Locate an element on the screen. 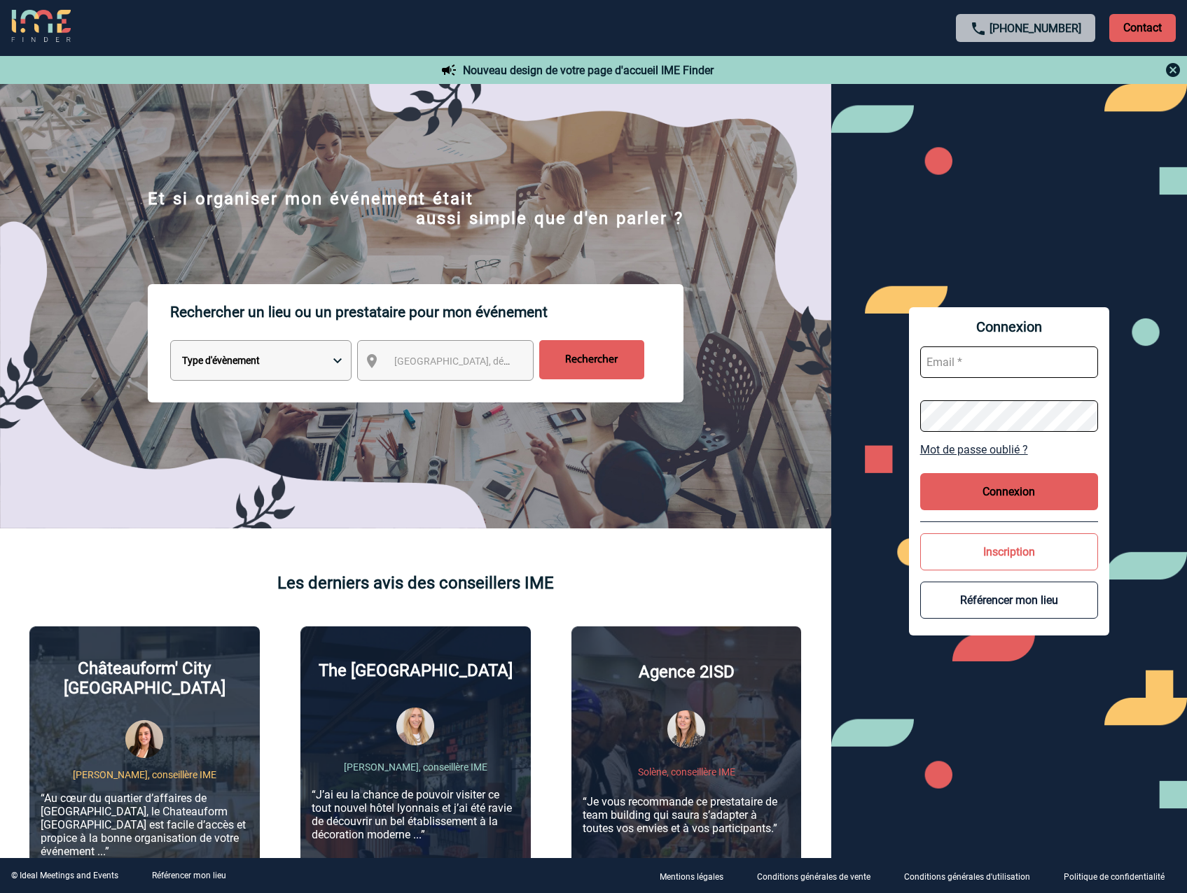 The width and height of the screenshot is (1187, 893). a: Mot de passe oublié ? is located at coordinates (1009, 449).